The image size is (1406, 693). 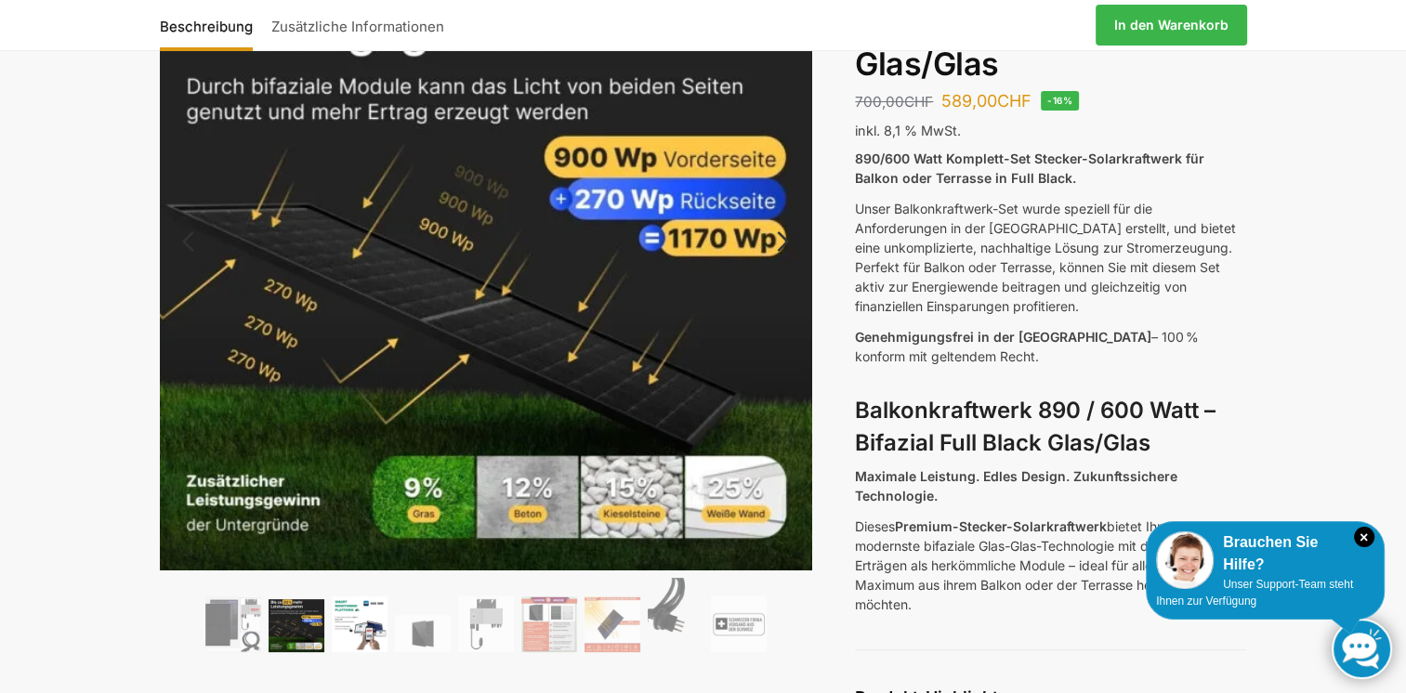 I want to click on a: Beschreibung, so click(x=211, y=25).